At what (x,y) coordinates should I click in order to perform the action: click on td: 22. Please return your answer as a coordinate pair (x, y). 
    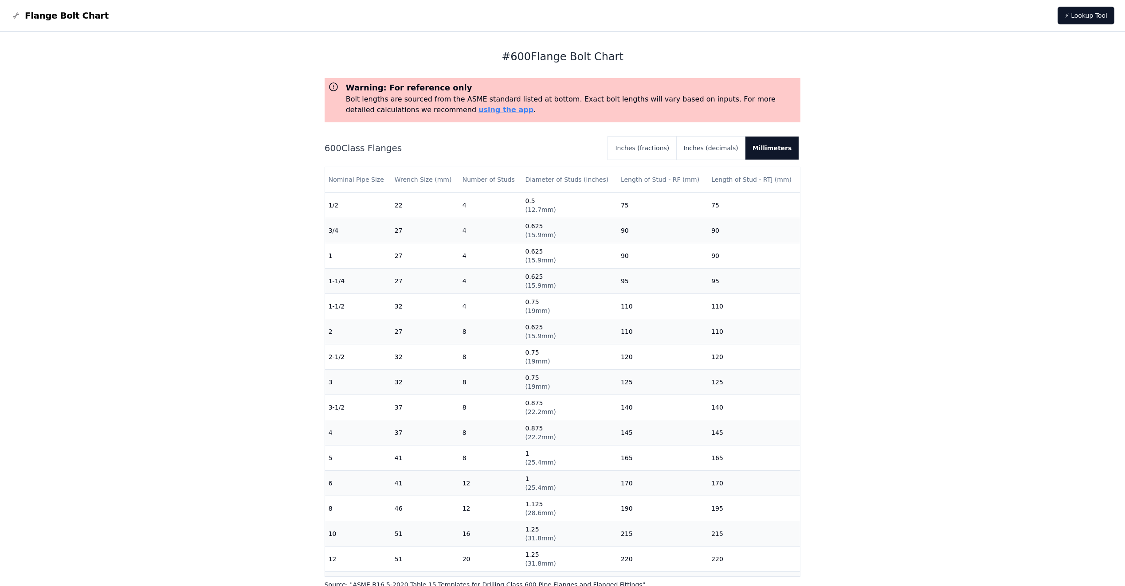
    Looking at the image, I should click on (425, 205).